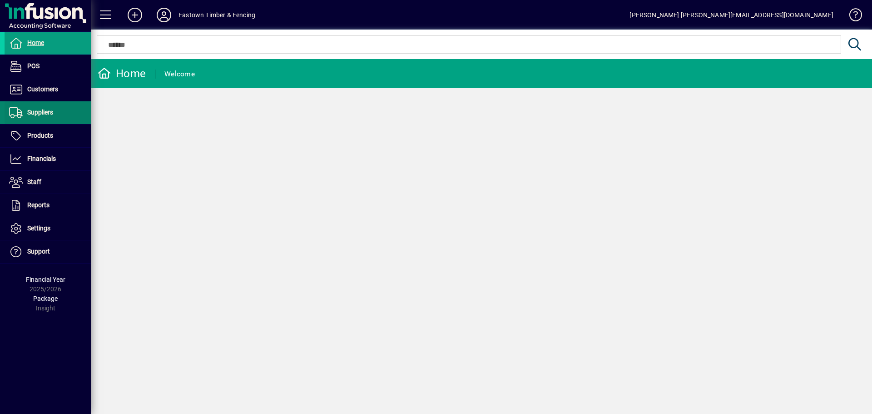  What do you see at coordinates (40, 112) in the screenshot?
I see `span: Suppliers` at bounding box center [40, 112].